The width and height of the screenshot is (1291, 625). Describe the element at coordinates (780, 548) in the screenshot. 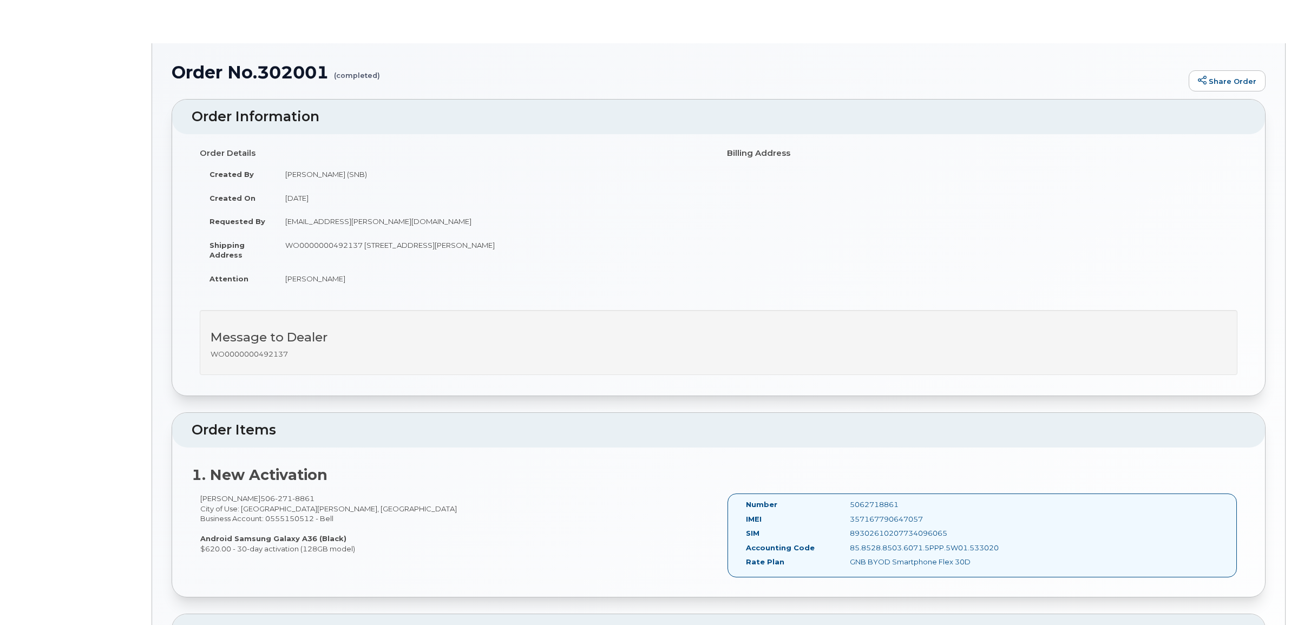

I see `label: Accounting Code` at that location.